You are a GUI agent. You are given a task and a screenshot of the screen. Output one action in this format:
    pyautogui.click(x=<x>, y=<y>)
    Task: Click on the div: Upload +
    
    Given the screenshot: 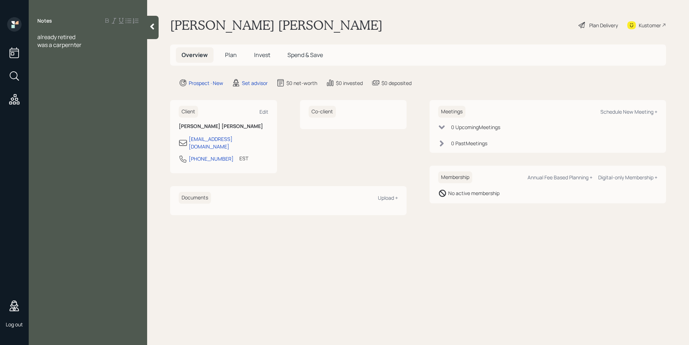 What is the action you would take?
    pyautogui.click(x=388, y=198)
    